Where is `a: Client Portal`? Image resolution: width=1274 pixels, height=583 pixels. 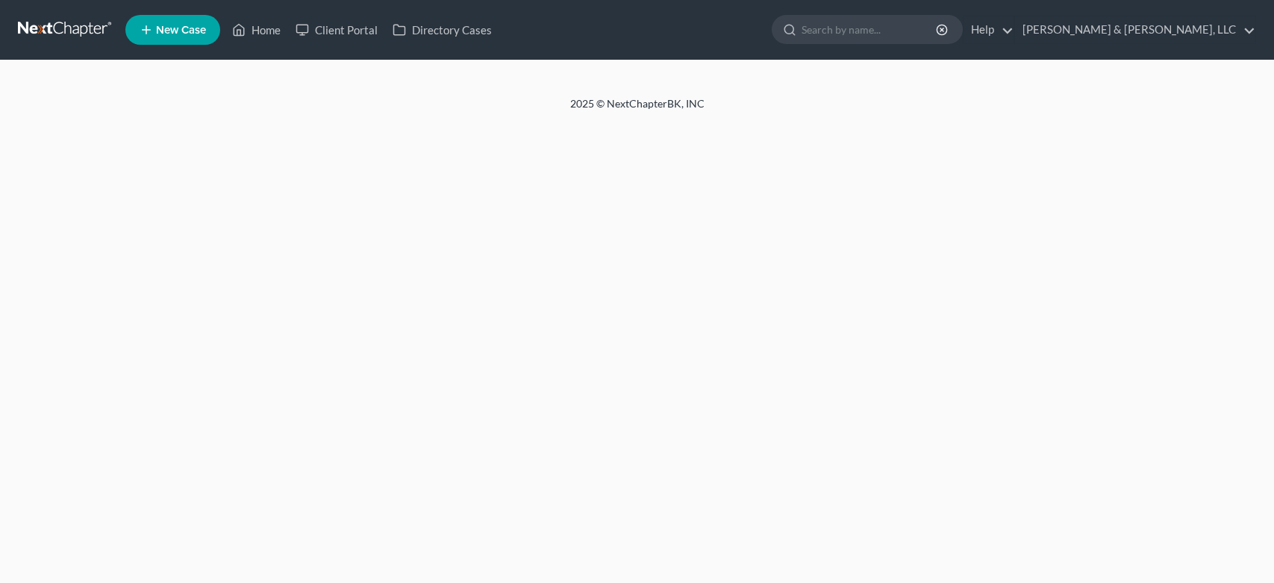 a: Client Portal is located at coordinates (337, 30).